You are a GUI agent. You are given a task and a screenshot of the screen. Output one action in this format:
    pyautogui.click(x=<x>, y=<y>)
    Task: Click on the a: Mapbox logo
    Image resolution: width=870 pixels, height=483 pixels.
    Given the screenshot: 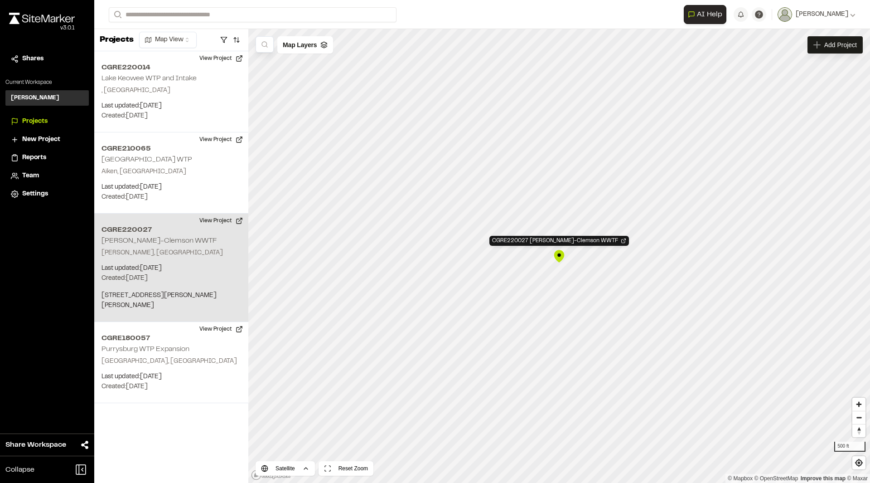 What is the action you would take?
    pyautogui.click(x=271, y=474)
    